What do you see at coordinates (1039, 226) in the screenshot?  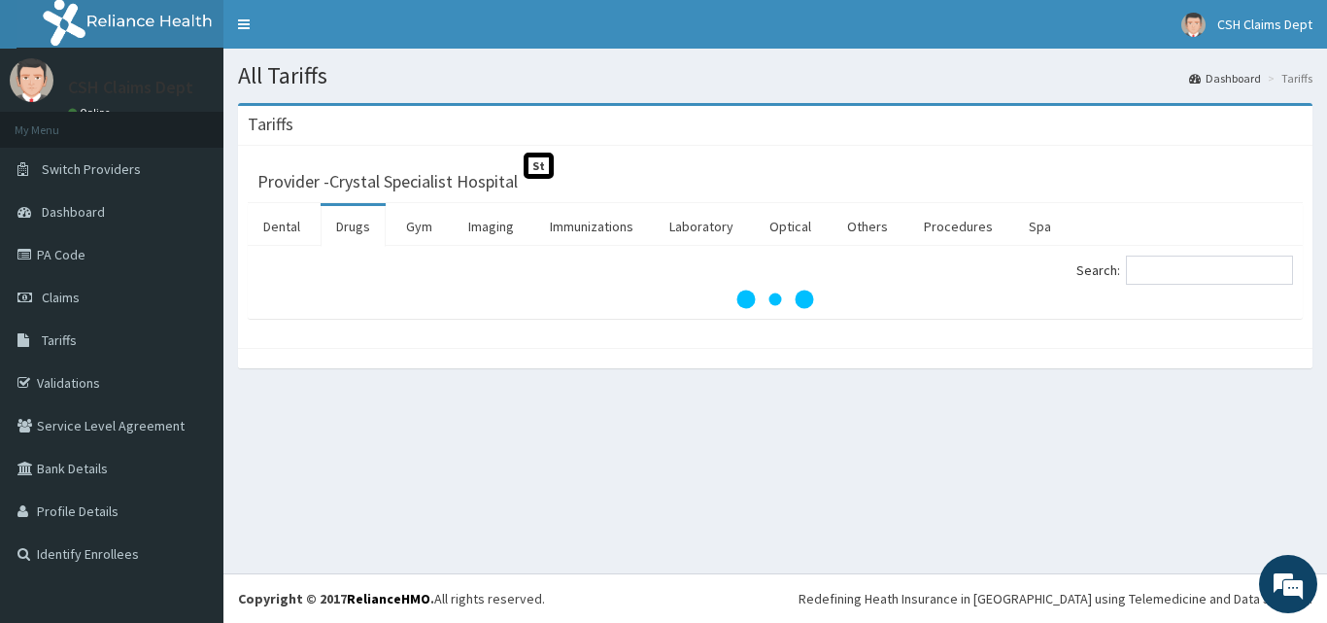 I see `a: Spa` at bounding box center [1039, 226].